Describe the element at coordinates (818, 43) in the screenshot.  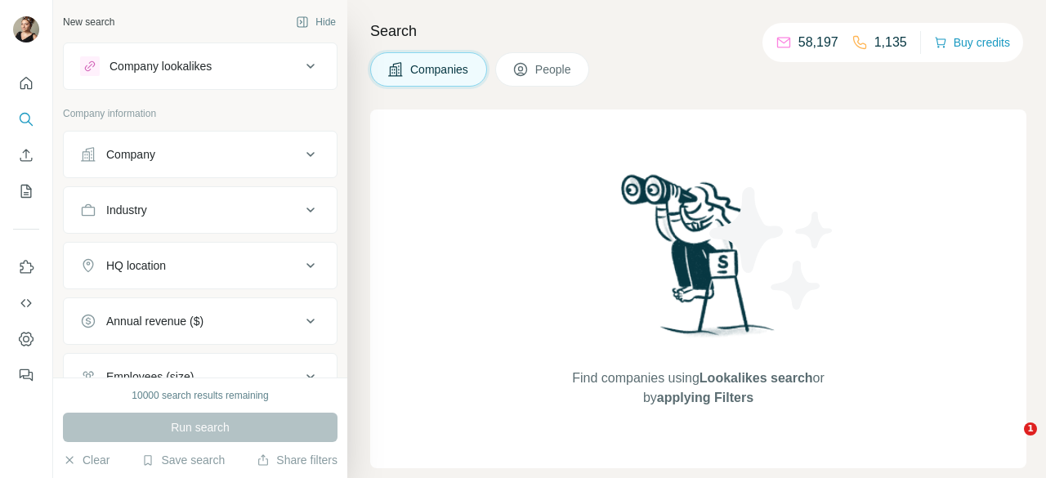
I see `p: 58,197` at that location.